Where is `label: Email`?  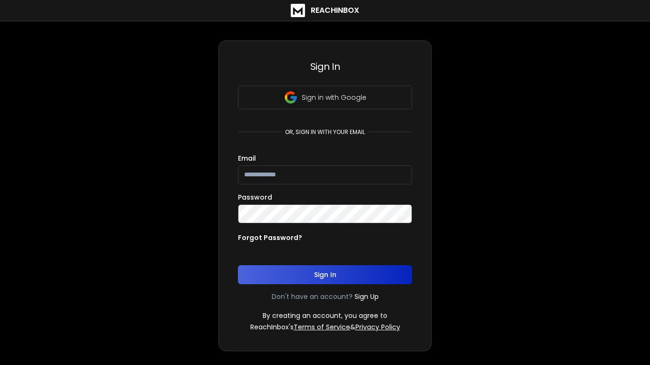
label: Email is located at coordinates (247, 158).